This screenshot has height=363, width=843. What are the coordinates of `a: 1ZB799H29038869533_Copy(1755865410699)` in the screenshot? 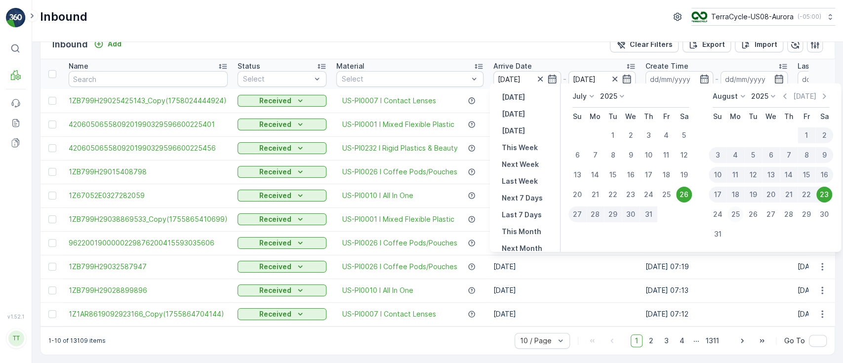 It's located at (148, 219).